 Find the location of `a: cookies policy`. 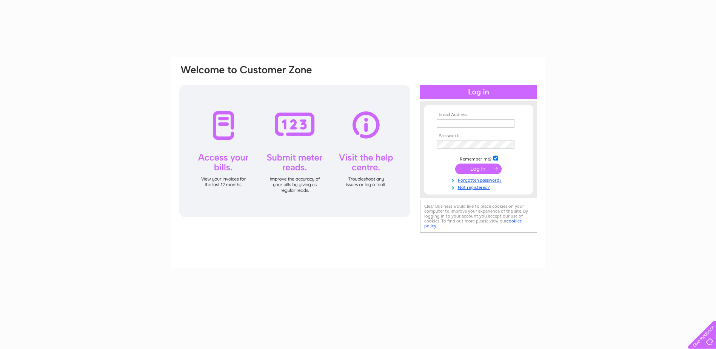

a: cookies policy is located at coordinates (473, 223).